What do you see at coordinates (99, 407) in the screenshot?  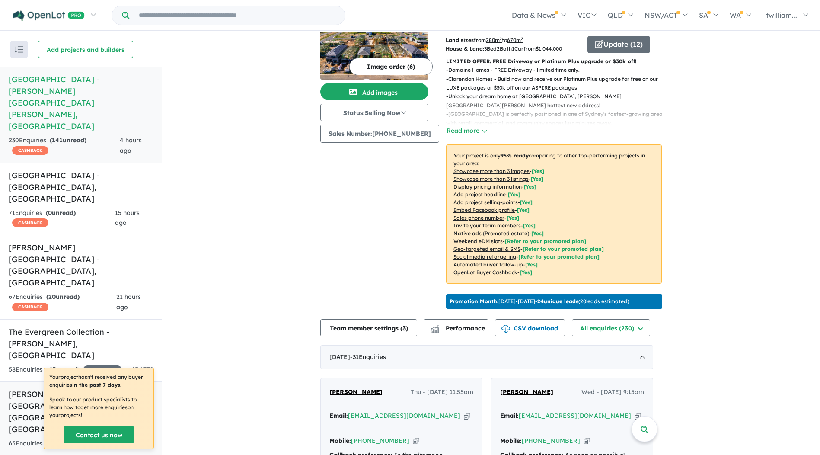 I see `p: Speak to our product specialists to learn how to on your projects !` at bounding box center [99, 407].